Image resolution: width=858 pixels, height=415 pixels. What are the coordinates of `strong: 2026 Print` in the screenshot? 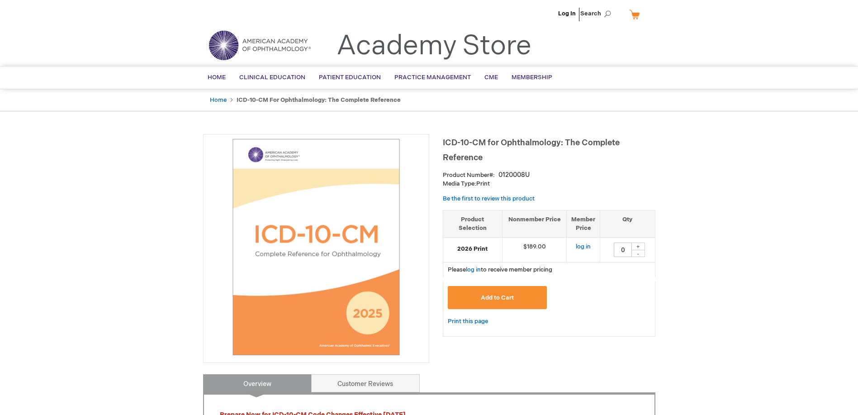 It's located at (473, 249).